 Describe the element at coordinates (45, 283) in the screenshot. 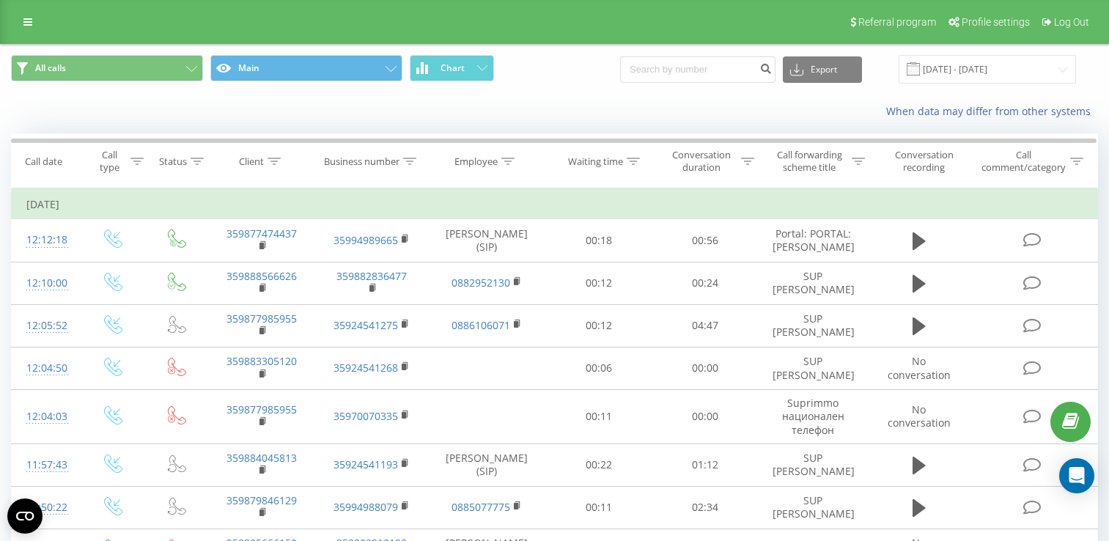

I see `div: 12:10:00` at that location.